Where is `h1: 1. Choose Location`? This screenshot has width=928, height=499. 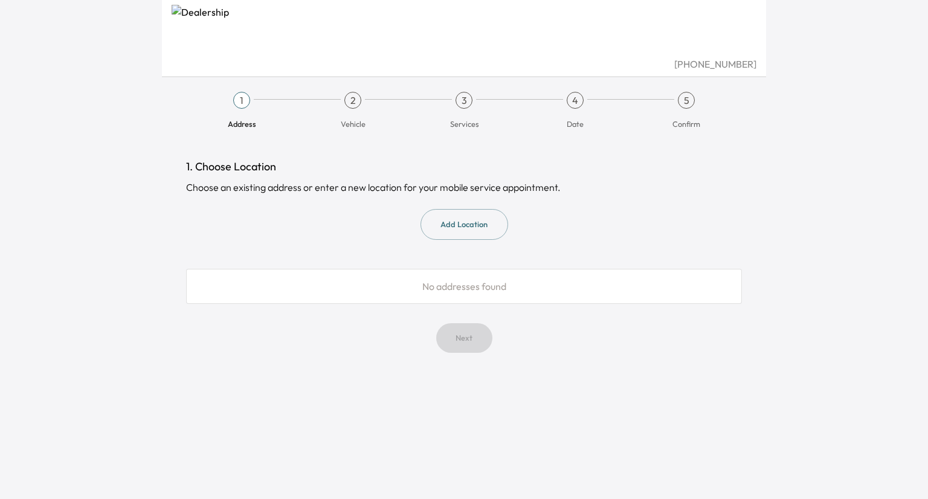 h1: 1. Choose Location is located at coordinates (464, 167).